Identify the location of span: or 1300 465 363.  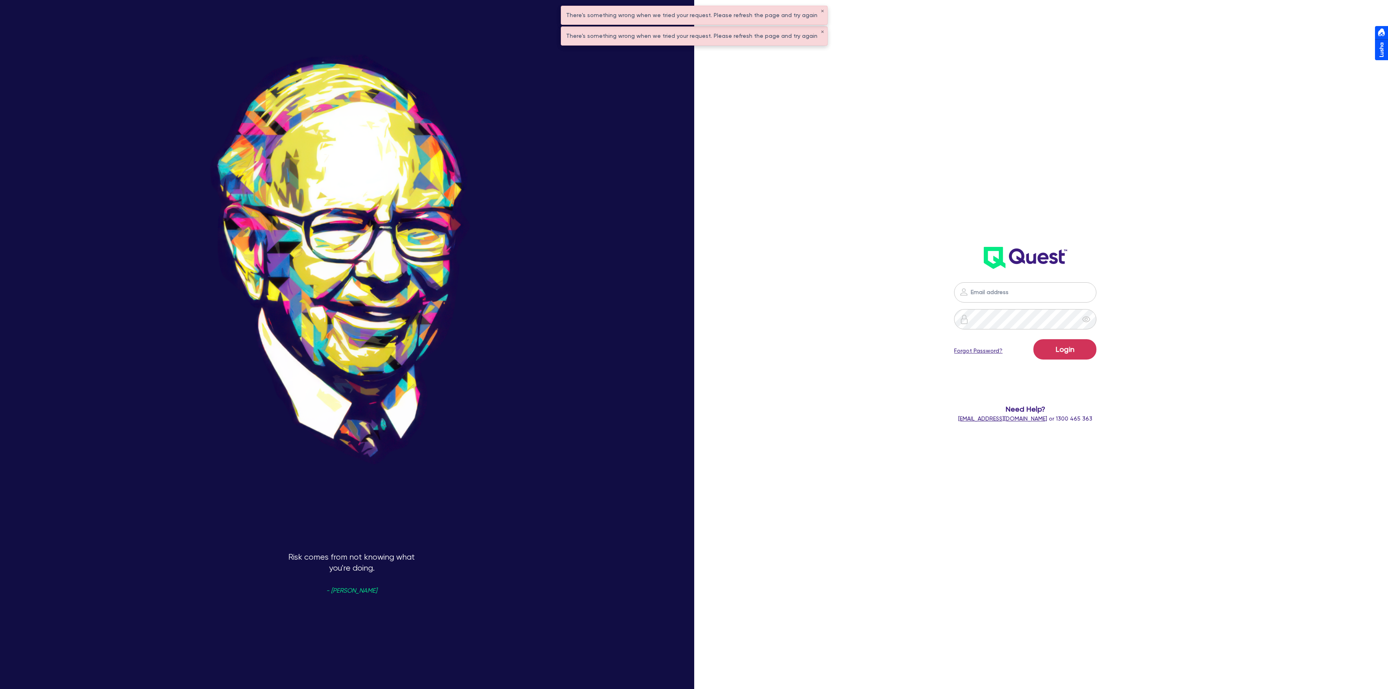
(1025, 419).